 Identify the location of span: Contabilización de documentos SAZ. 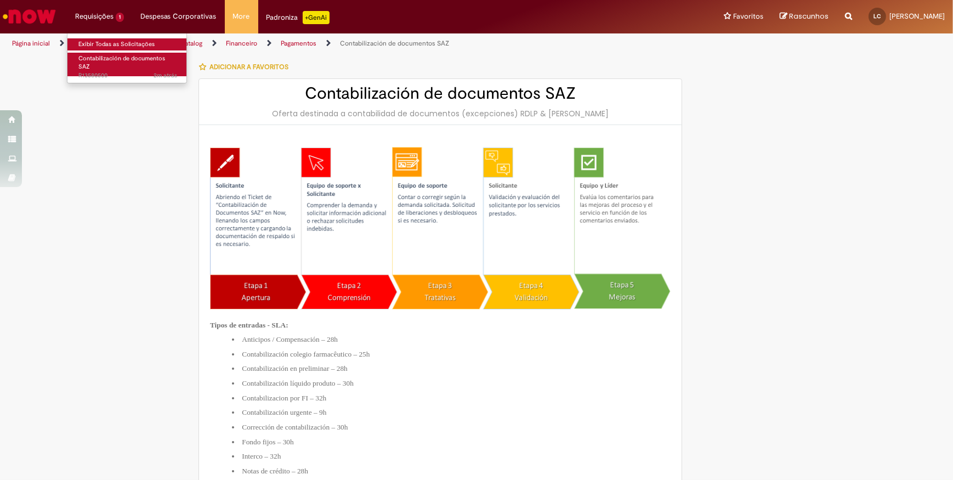
(122, 63).